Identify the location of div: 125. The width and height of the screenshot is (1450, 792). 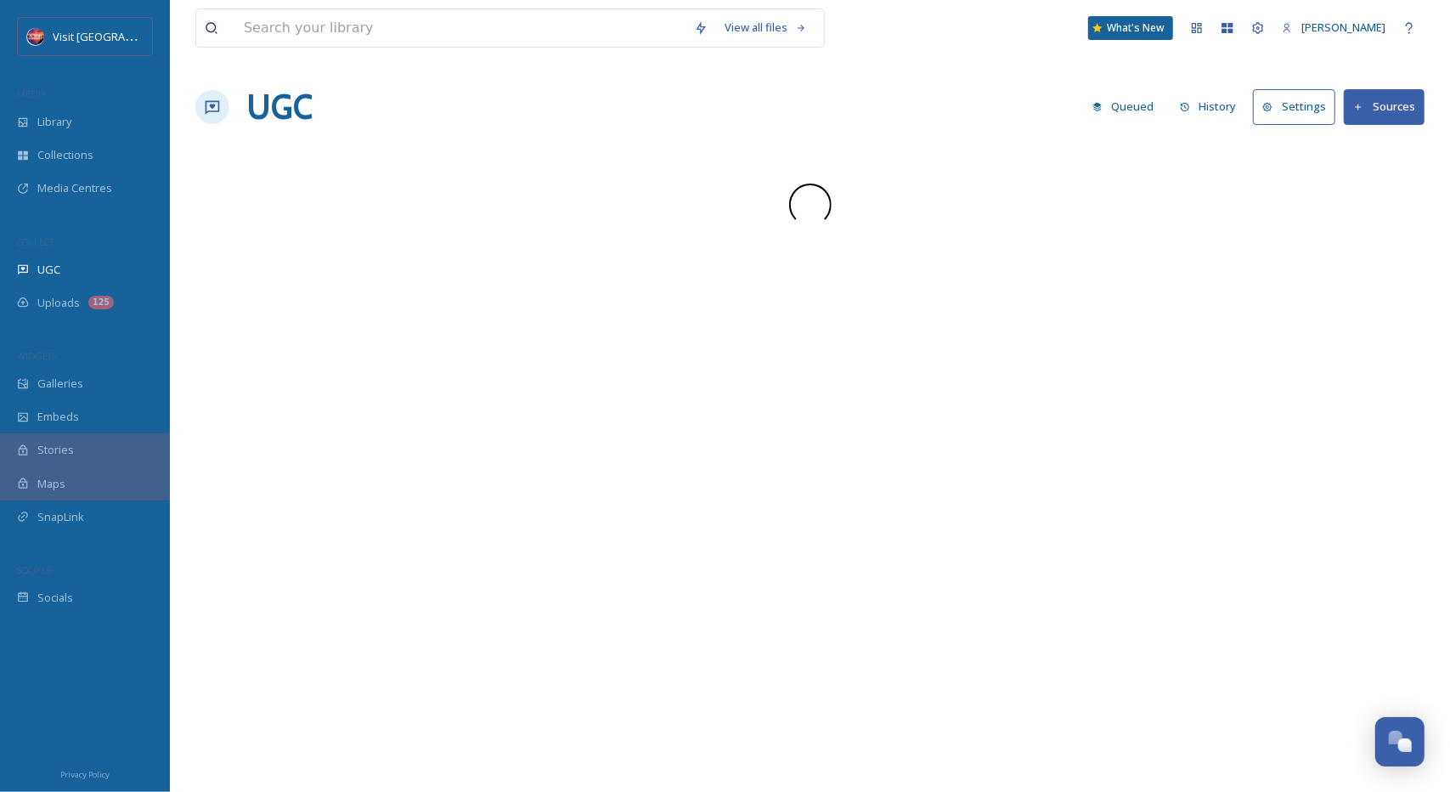
(101, 302).